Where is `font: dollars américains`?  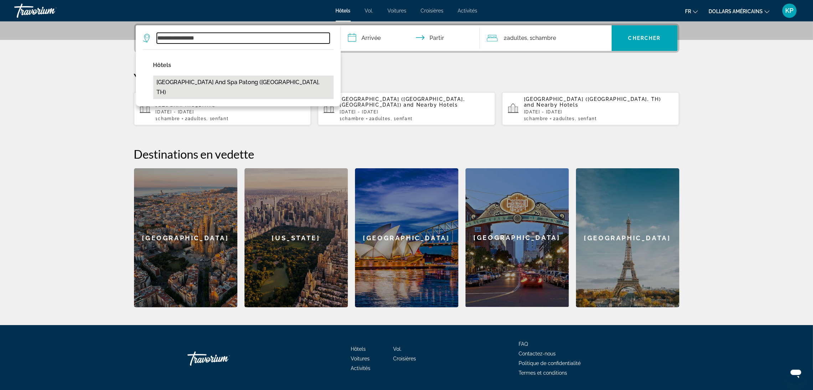
font: dollars américains is located at coordinates (735, 11).